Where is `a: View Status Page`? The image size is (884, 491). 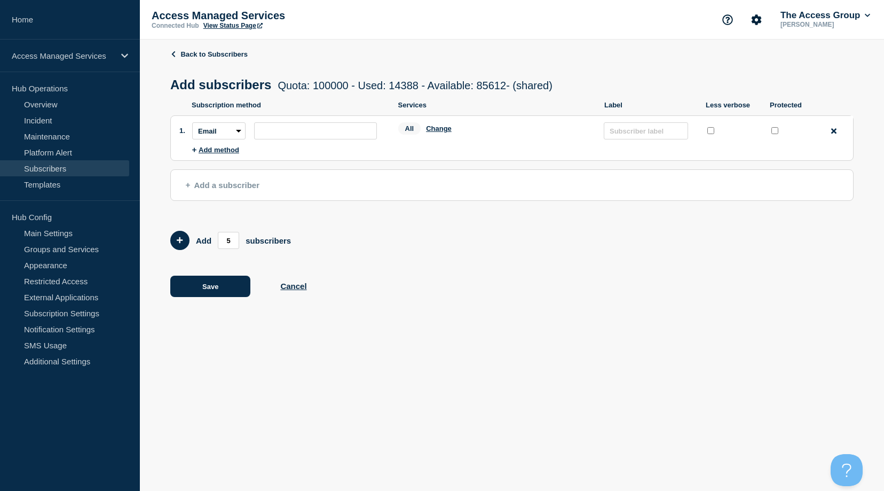
a: View Status Page is located at coordinates (233, 26).